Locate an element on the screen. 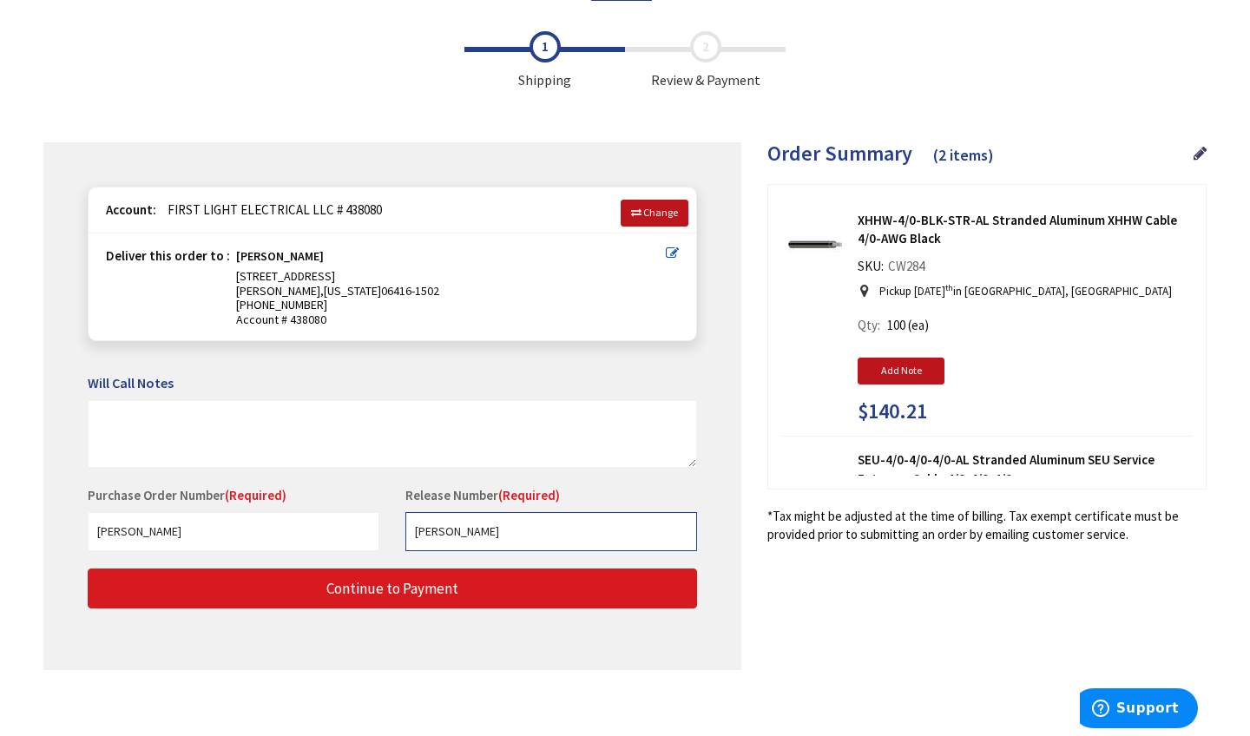  img: SEU-4/0-4/0-4/0-AL Stranded Aluminum SEU Service Entrance Cable 4/0-4/0-4/0 is located at coordinates (815, 484).